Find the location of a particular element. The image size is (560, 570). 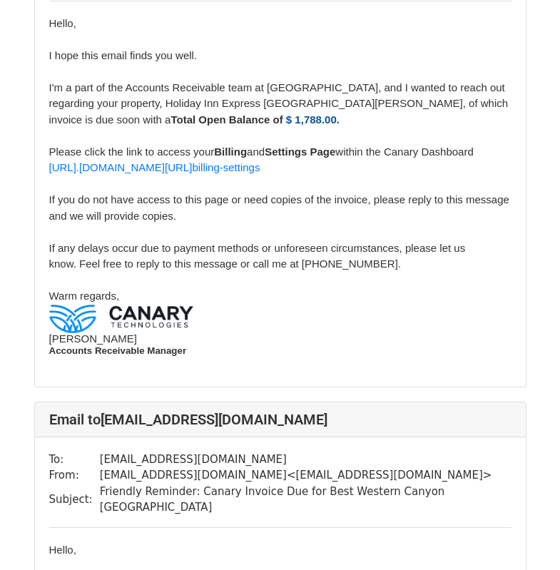

td: To: is located at coordinates (74, 460).